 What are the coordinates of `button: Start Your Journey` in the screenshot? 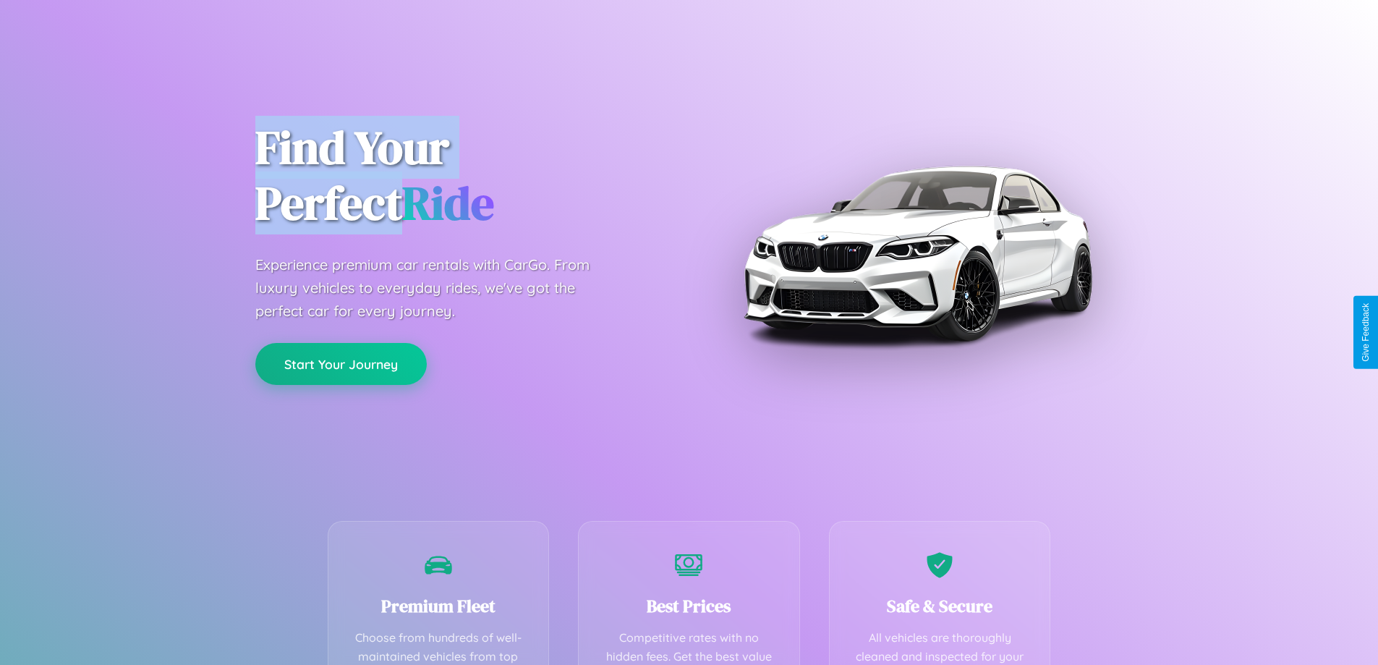 It's located at (341, 364).